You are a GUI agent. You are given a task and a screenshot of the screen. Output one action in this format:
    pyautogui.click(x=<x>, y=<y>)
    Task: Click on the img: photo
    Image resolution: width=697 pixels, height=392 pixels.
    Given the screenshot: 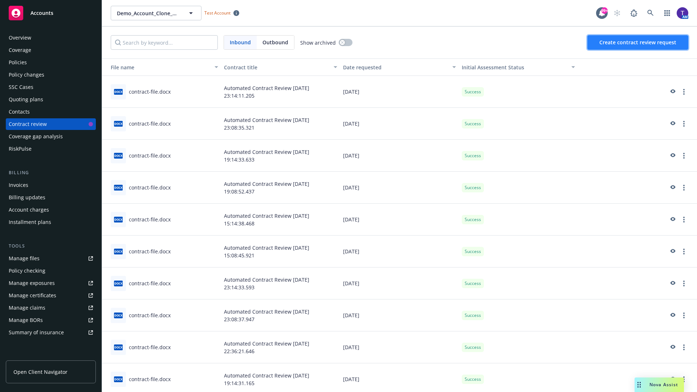 What is the action you would take?
    pyautogui.click(x=682, y=13)
    